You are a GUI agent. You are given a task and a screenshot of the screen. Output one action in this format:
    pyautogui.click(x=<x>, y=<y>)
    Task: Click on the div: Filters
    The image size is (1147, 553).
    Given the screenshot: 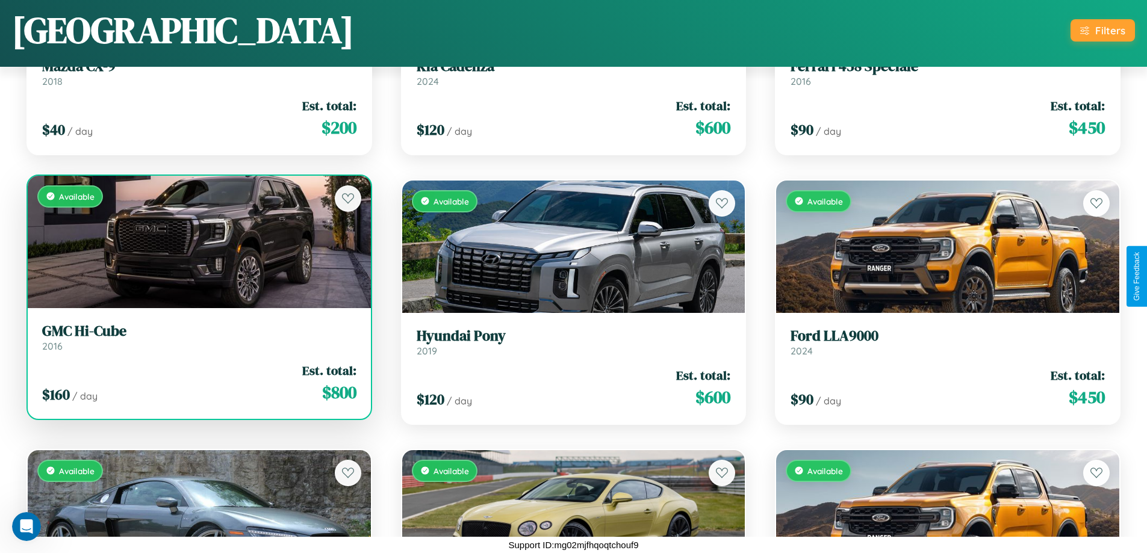 What is the action you would take?
    pyautogui.click(x=1110, y=30)
    